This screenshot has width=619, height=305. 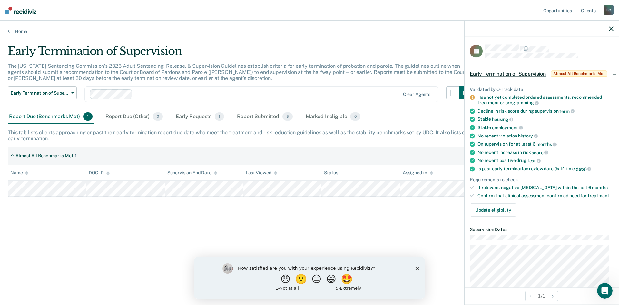 What do you see at coordinates (528, 136) in the screenshot?
I see `span: history` at bounding box center [528, 136].